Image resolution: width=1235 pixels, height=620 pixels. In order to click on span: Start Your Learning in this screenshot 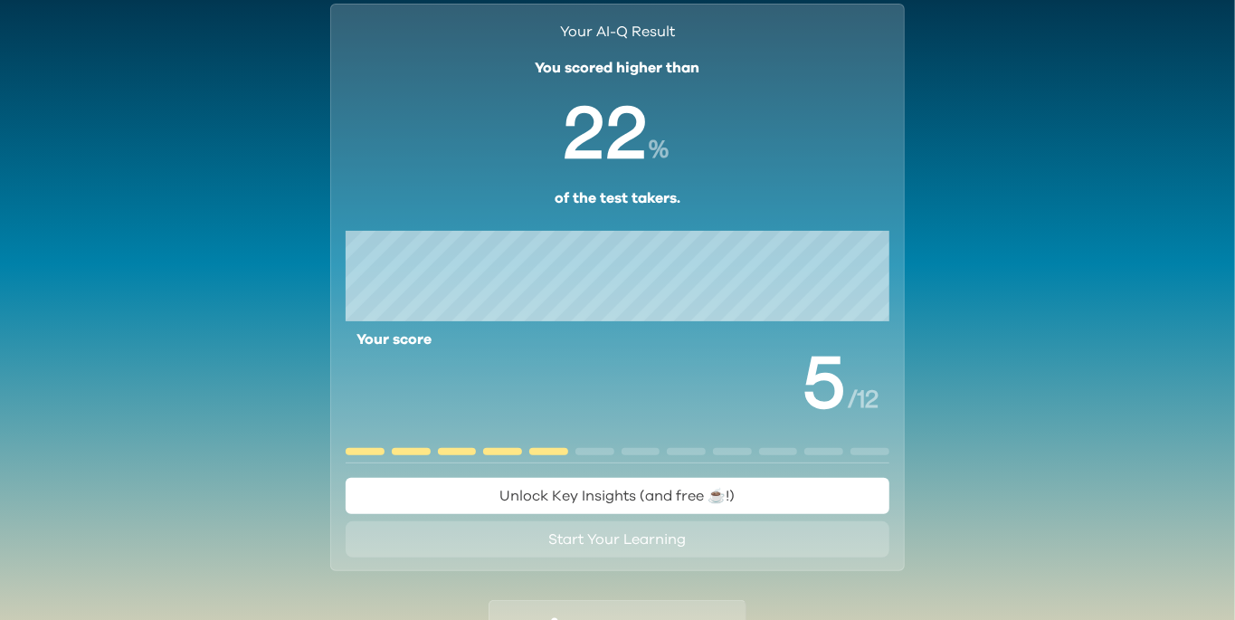, I will do `click(618, 539)`.